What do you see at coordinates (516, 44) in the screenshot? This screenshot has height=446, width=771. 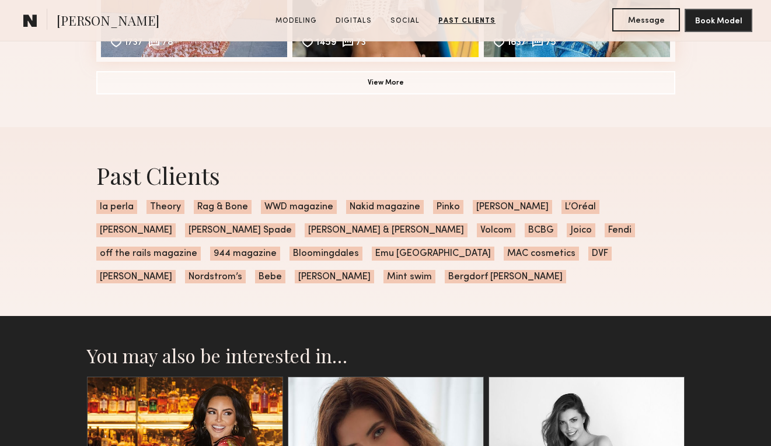 I see `div: 1637` at bounding box center [516, 44].